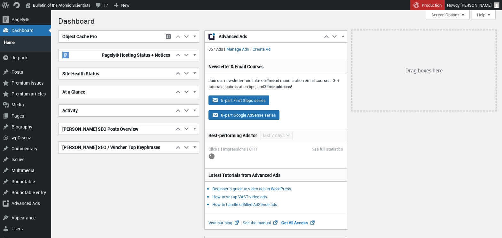 The image size is (502, 238). I want to click on a: How to handle unfilled AdSense ads, so click(245, 204).